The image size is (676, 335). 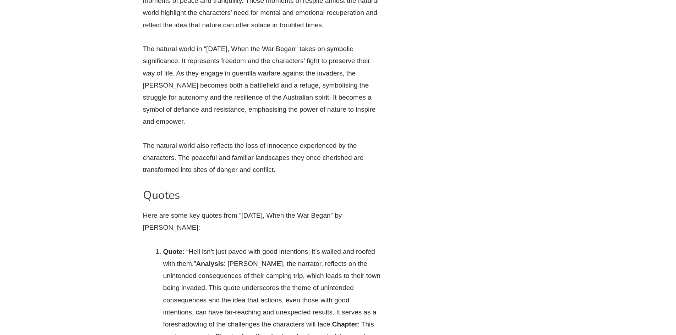 I want to click on h2: Quotes, so click(x=262, y=195).